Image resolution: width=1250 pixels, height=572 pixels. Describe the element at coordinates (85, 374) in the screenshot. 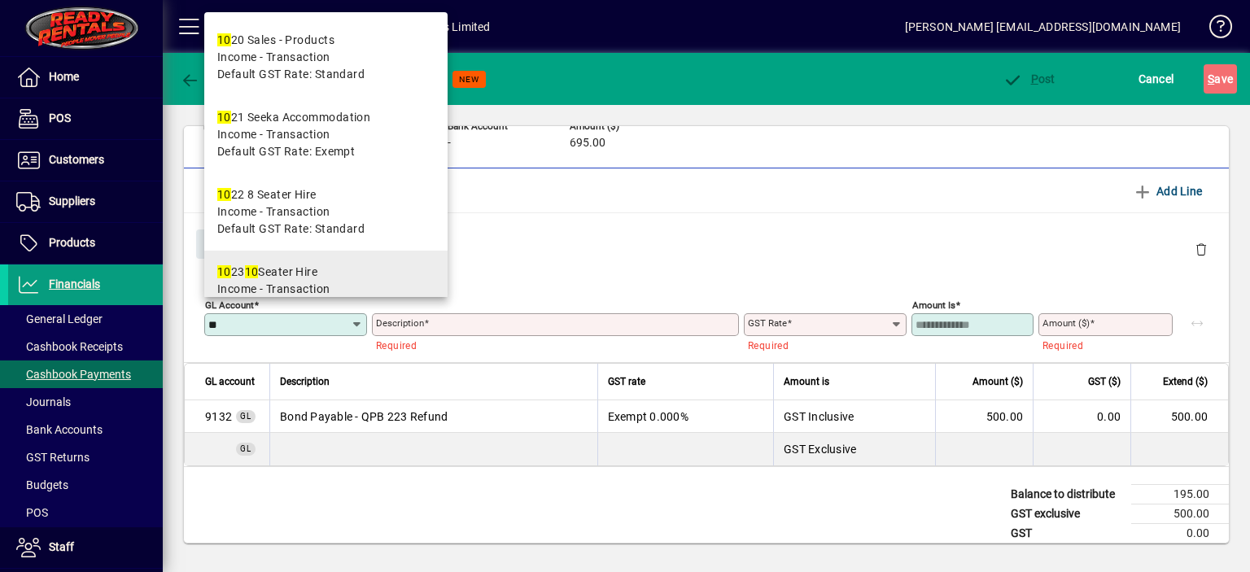

I see `a: Cashbook Payments` at that location.